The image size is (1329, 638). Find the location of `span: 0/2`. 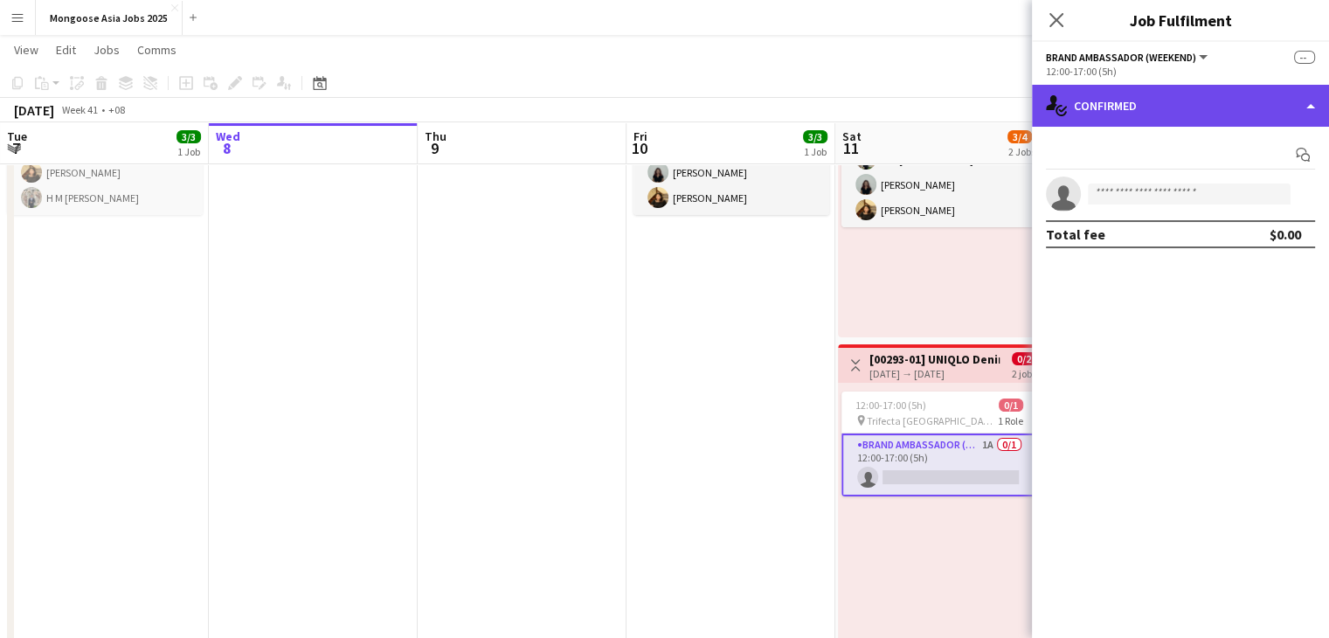

span: 0/2 is located at coordinates (1024, 358).